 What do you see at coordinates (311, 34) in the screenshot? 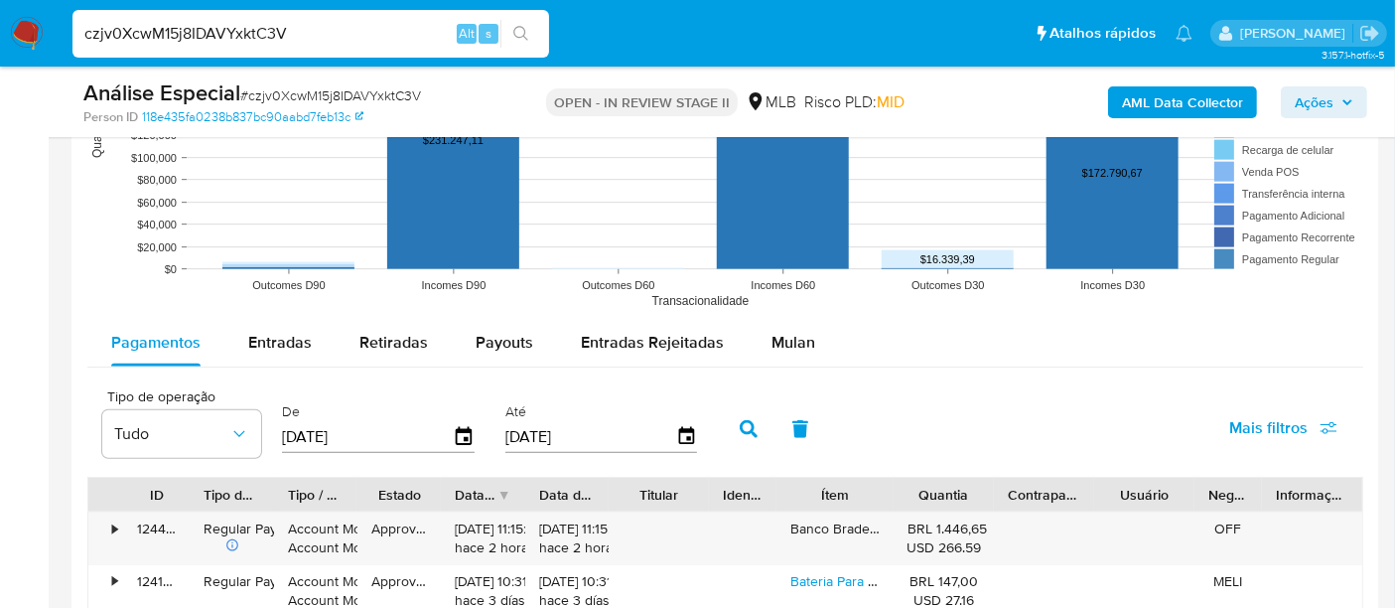
I see `input: Pesquise usuários ou casos...` at bounding box center [311, 34].